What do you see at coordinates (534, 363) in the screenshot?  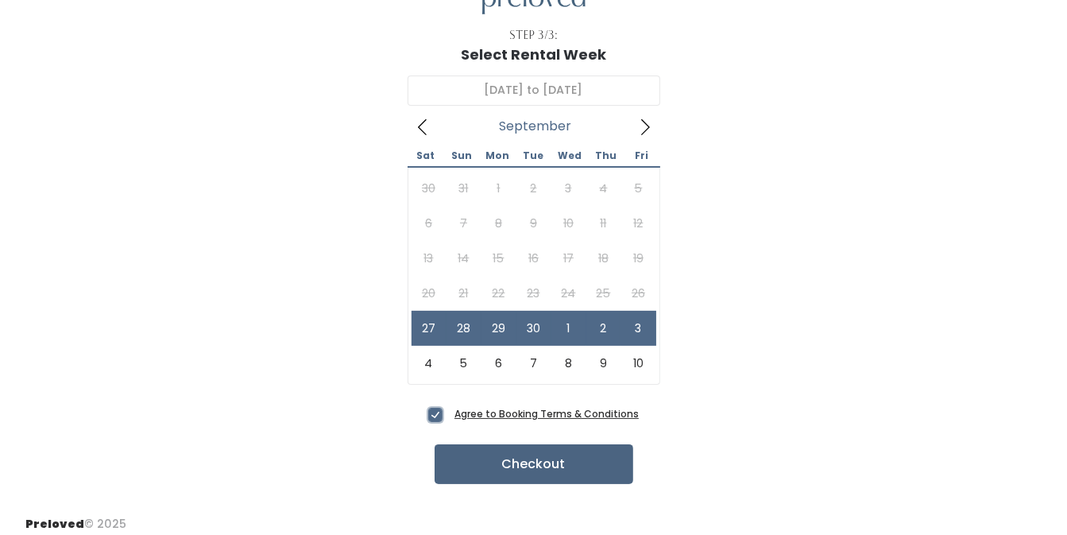 I see `span: October 7, 2025` at bounding box center [534, 363].